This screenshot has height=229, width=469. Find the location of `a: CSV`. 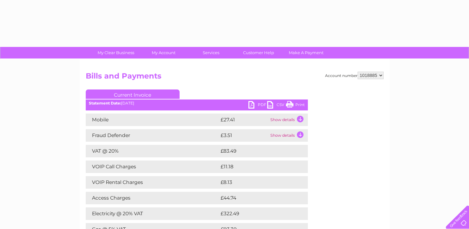

a: CSV is located at coordinates (276, 105).